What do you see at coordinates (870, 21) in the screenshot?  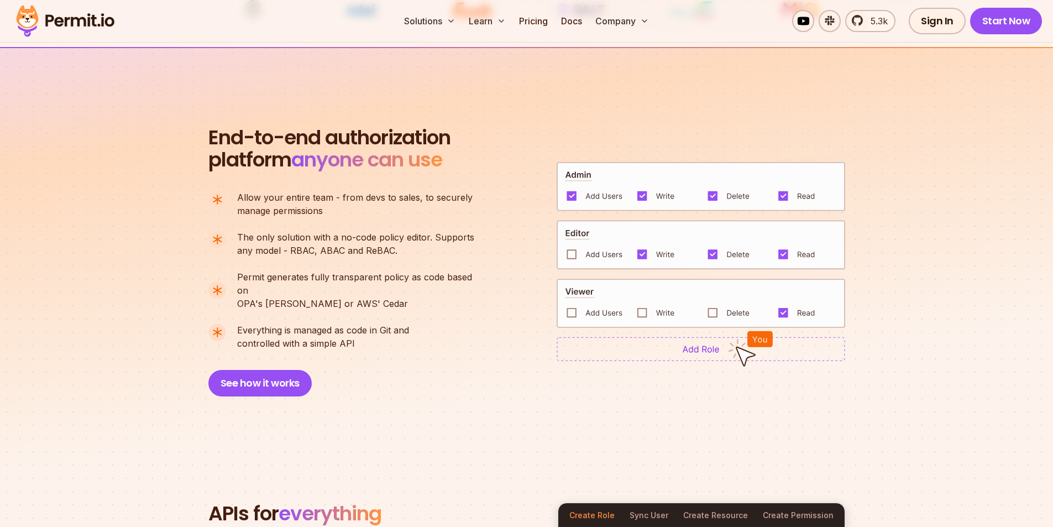 I see `a: 5.3k` at bounding box center [870, 21].